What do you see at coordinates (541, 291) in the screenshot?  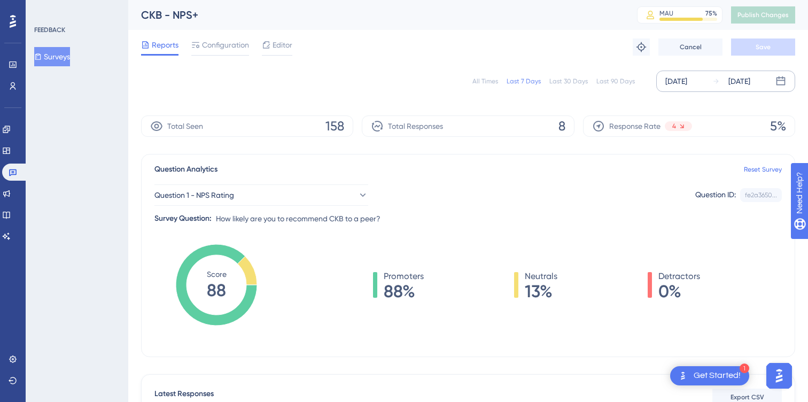 I see `span: 13%` at bounding box center [541, 291].